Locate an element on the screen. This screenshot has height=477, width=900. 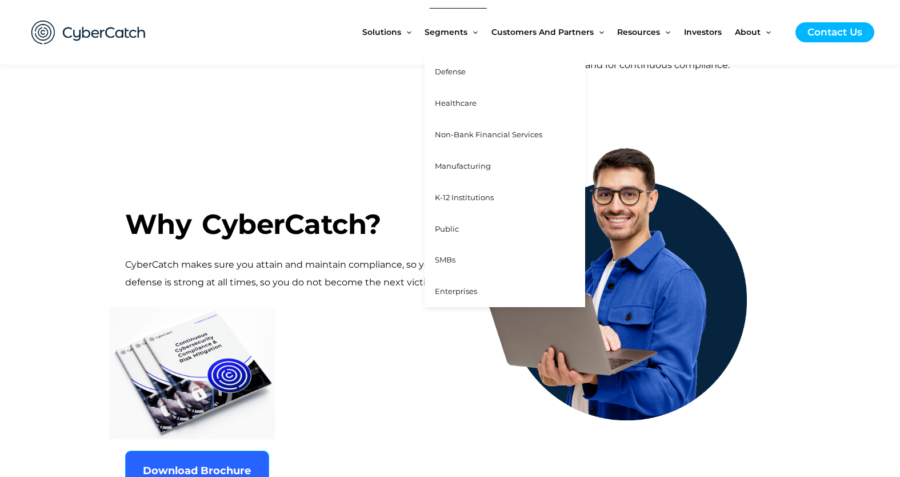
span: Customers and Partners is located at coordinates (542, 32).